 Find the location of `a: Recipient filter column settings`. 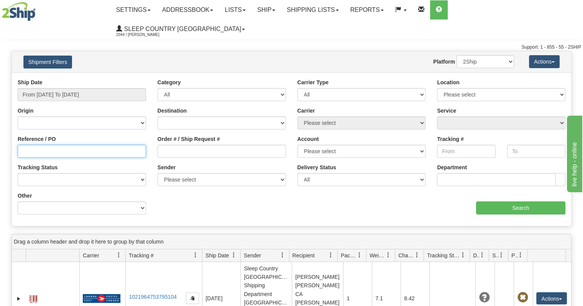

a: Recipient filter column settings is located at coordinates (331, 255).